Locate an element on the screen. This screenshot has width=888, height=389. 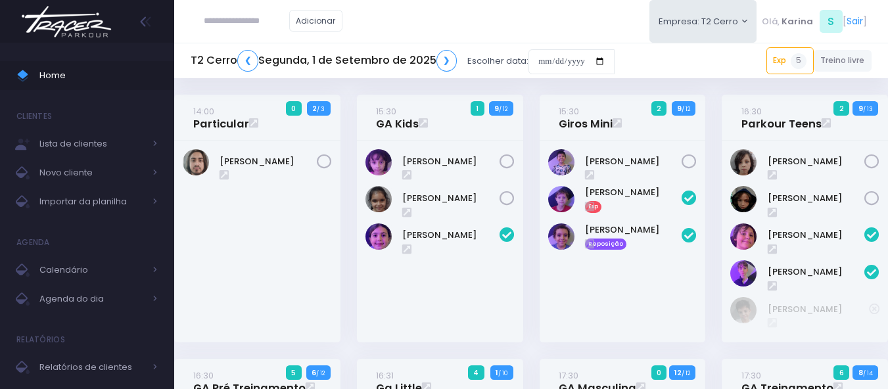
a: Treino livre is located at coordinates (843, 60).